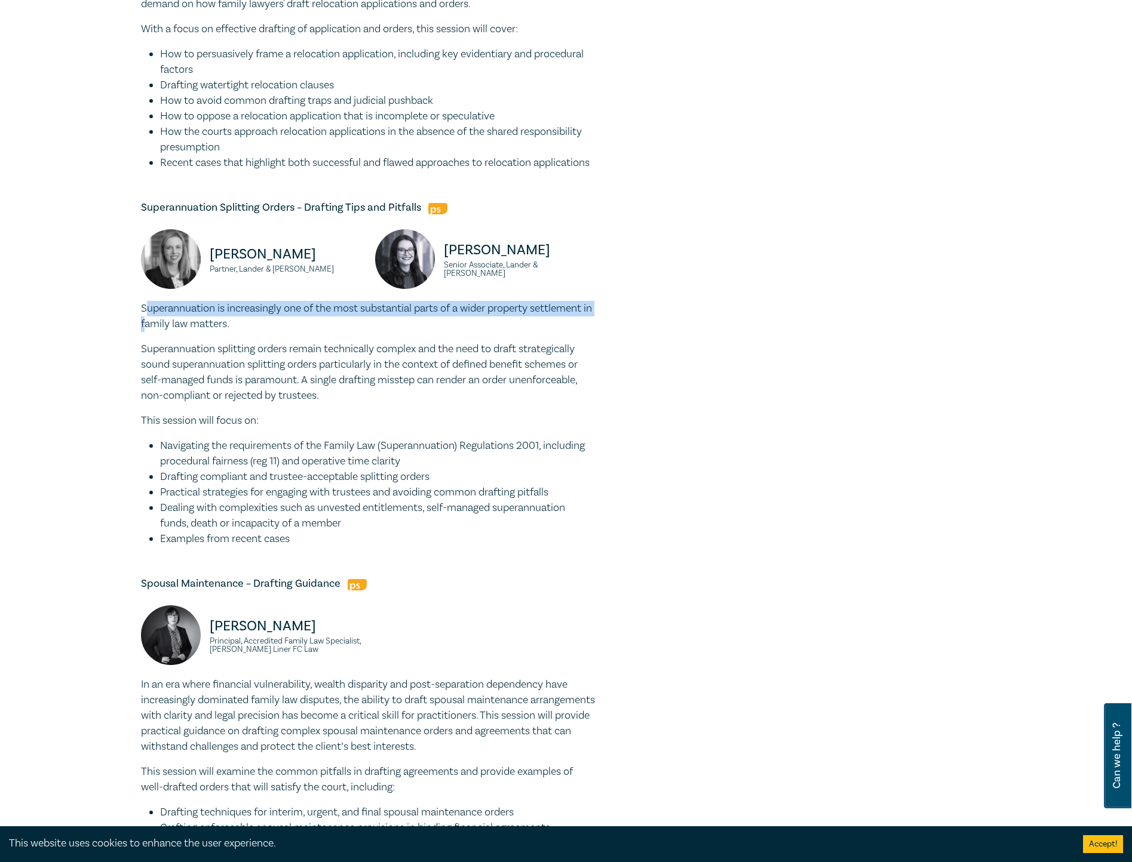  Describe the element at coordinates (368, 421) in the screenshot. I see `p: This session will focus on:` at that location.